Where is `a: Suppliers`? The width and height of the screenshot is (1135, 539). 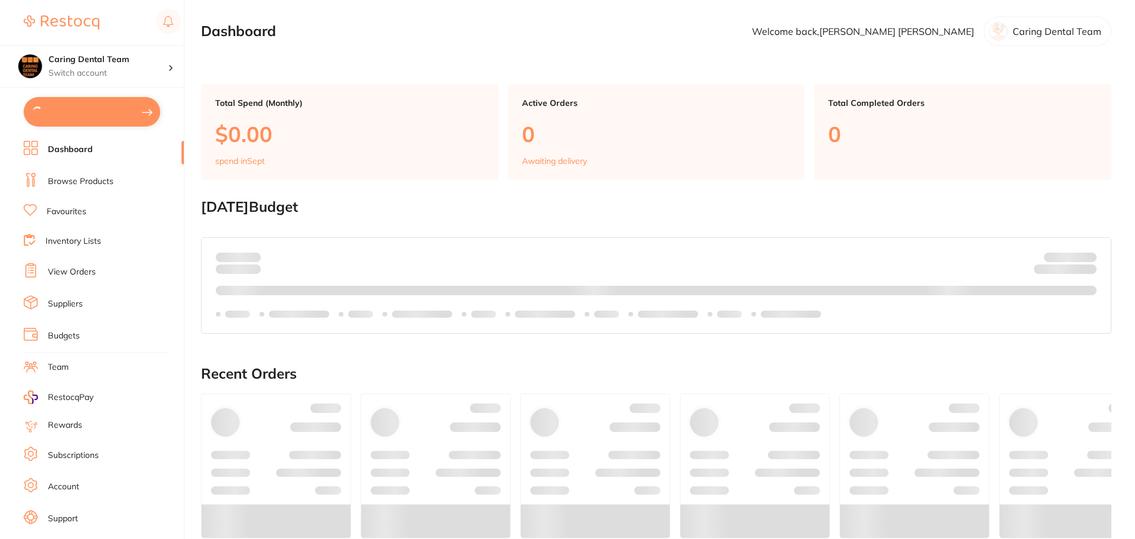
a: Suppliers is located at coordinates (65, 304).